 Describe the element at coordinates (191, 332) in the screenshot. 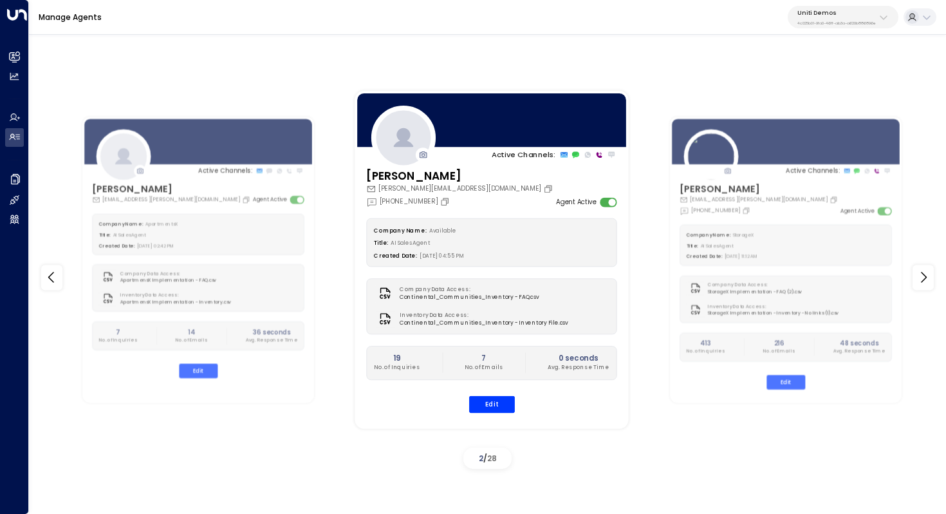

I see `h2: 14` at that location.